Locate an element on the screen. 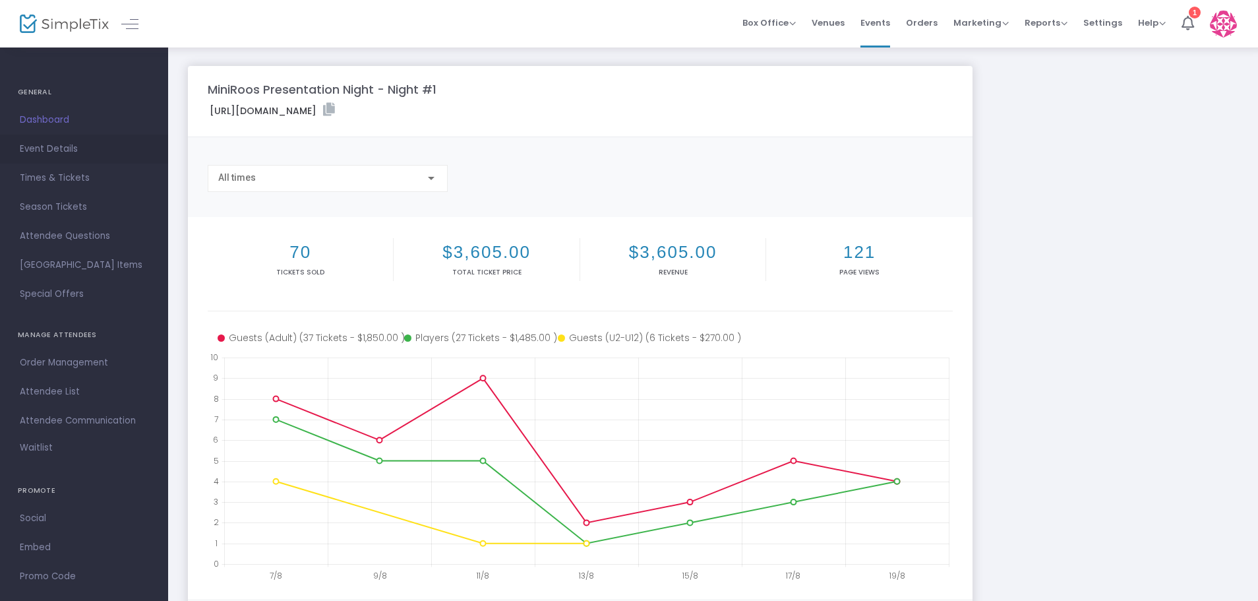 The width and height of the screenshot is (1258, 601). h2: 70 is located at coordinates (300, 252).